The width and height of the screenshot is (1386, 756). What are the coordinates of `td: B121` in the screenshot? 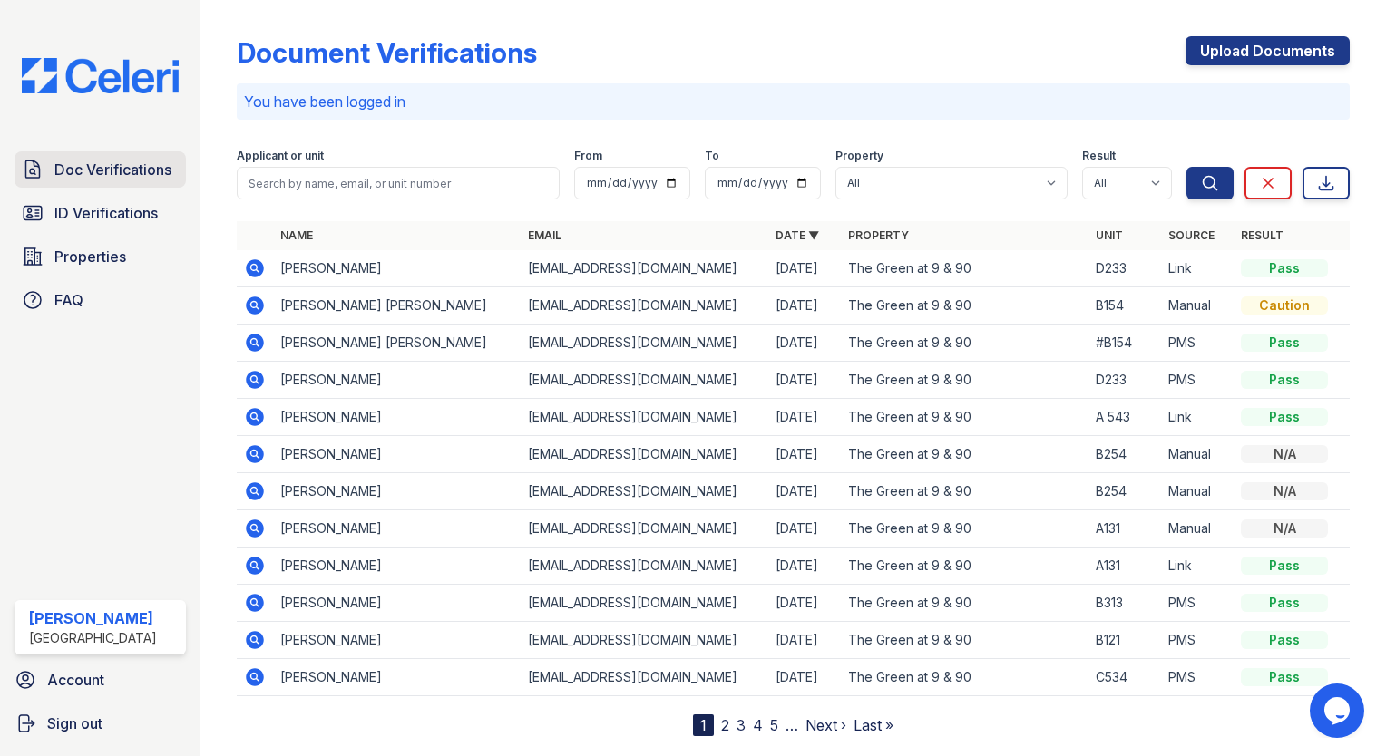 It's located at (1125, 640).